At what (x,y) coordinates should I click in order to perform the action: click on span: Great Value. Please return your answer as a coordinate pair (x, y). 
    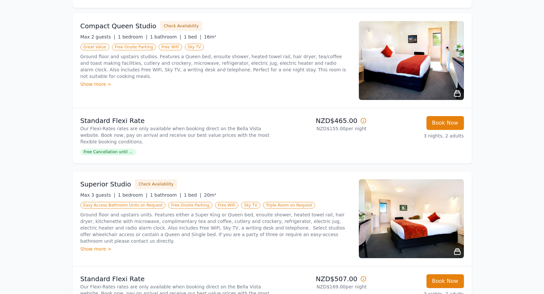
    Looking at the image, I should click on (95, 47).